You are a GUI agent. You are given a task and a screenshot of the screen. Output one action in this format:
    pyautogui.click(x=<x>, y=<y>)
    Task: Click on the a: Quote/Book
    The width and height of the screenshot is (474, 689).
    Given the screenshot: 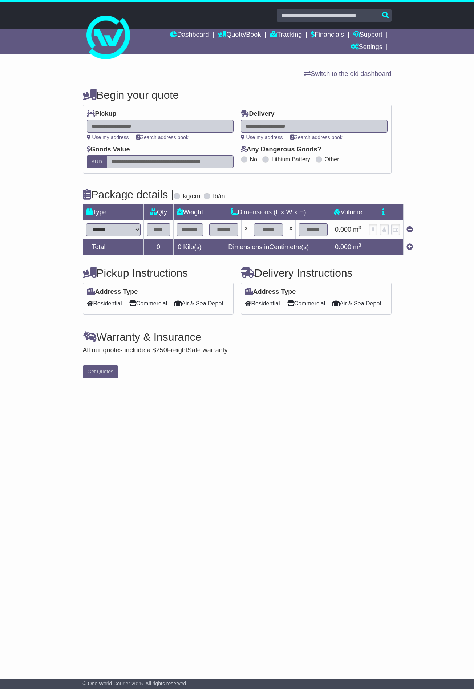 What is the action you would take?
    pyautogui.click(x=239, y=35)
    